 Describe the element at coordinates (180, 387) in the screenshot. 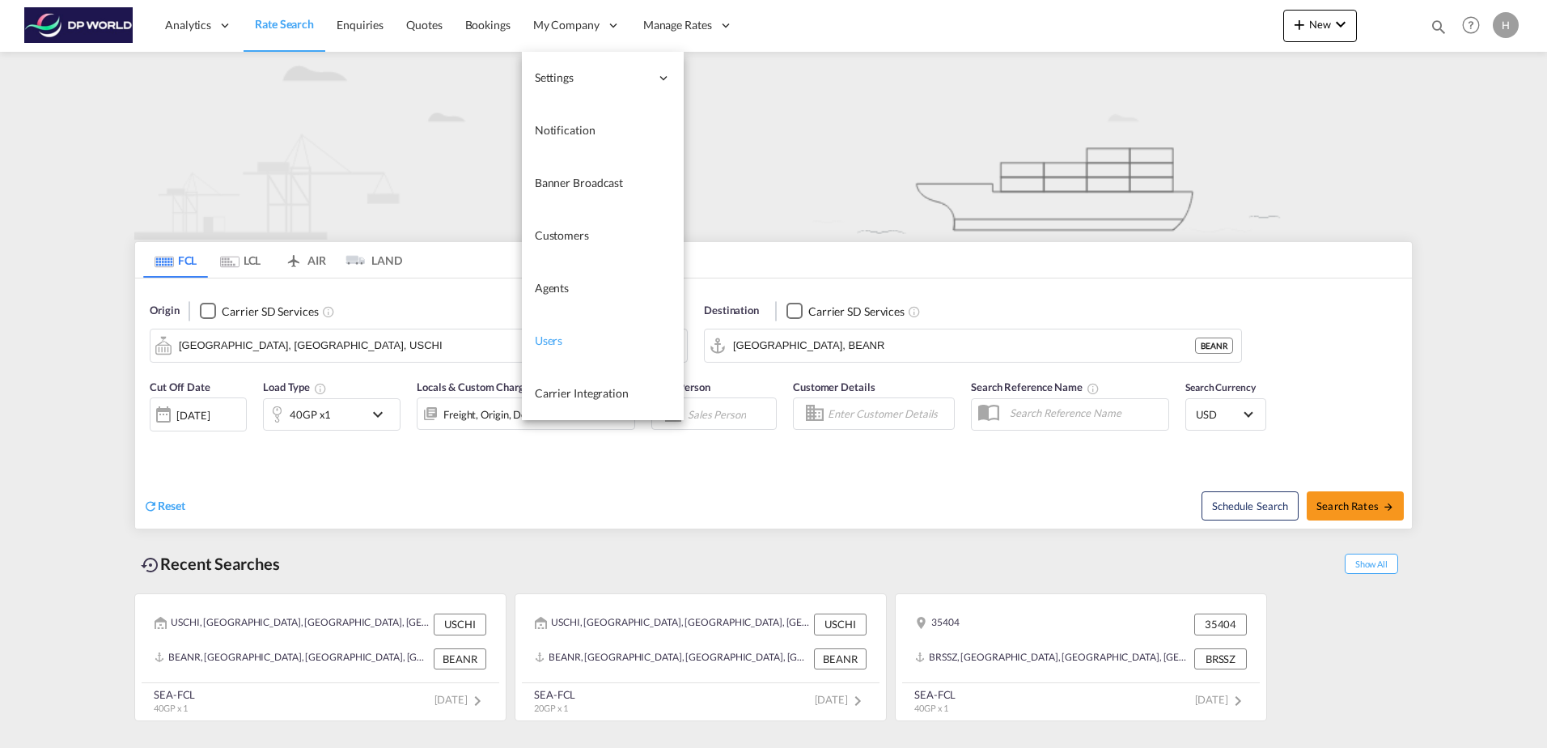

I see `span: Cut Off Date` at that location.